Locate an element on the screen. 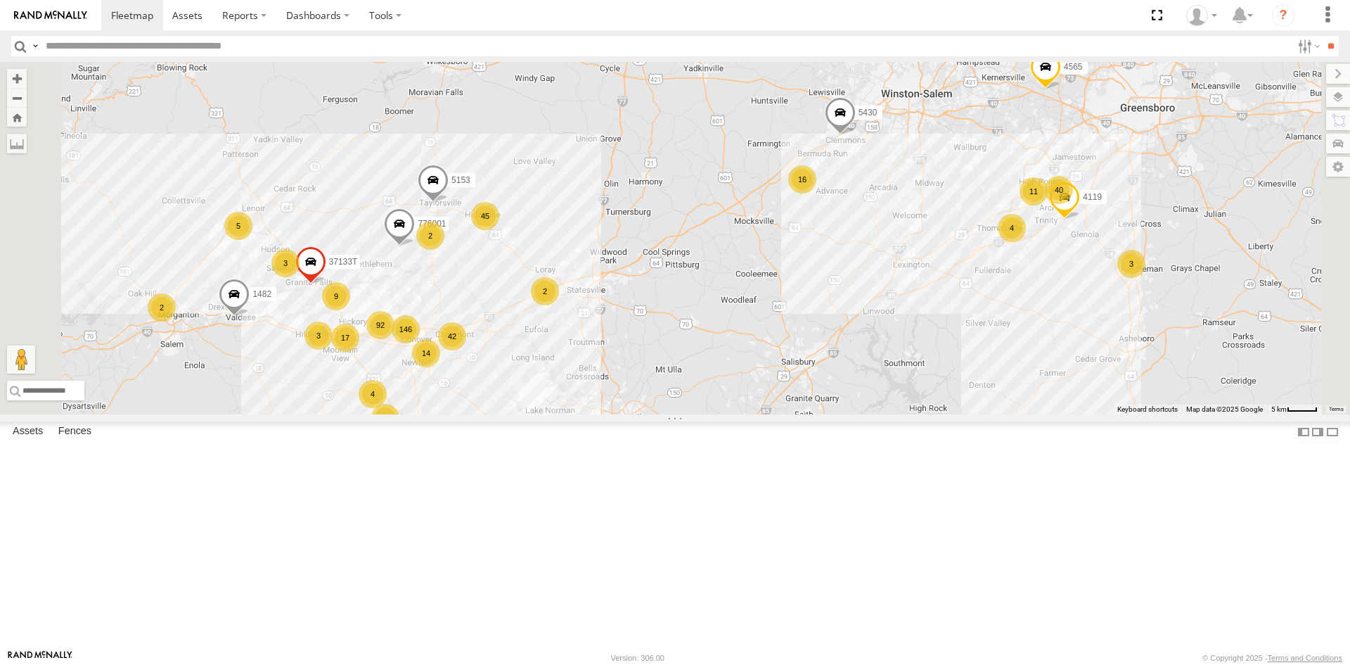 This screenshot has width=1350, height=665. span: 5430 is located at coordinates (868, 113).